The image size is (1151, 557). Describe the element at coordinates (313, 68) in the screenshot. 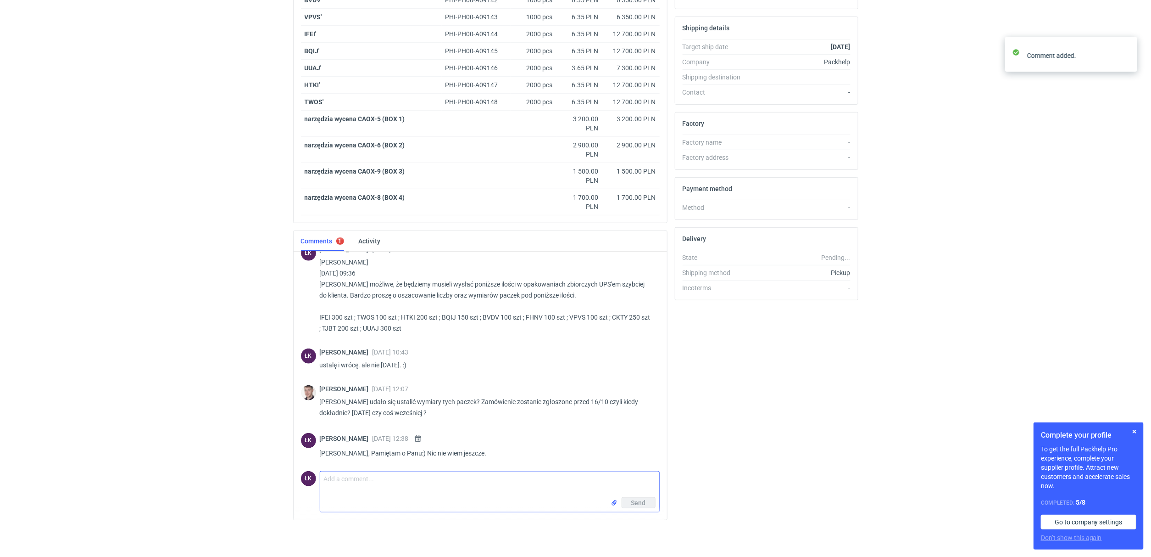

I see `strong: UUAJ'` at that location.